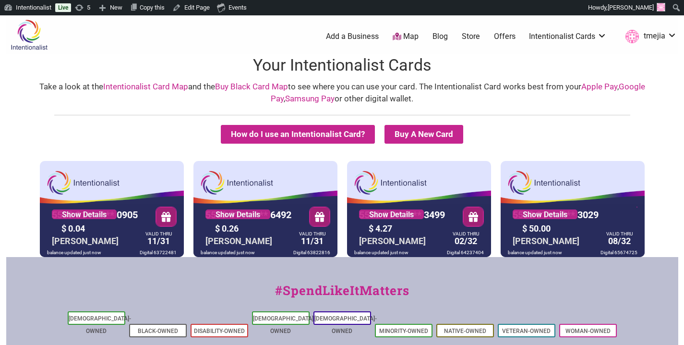 The width and height of the screenshot is (684, 345). What do you see at coordinates (406, 36) in the screenshot?
I see `a: Map` at bounding box center [406, 36].